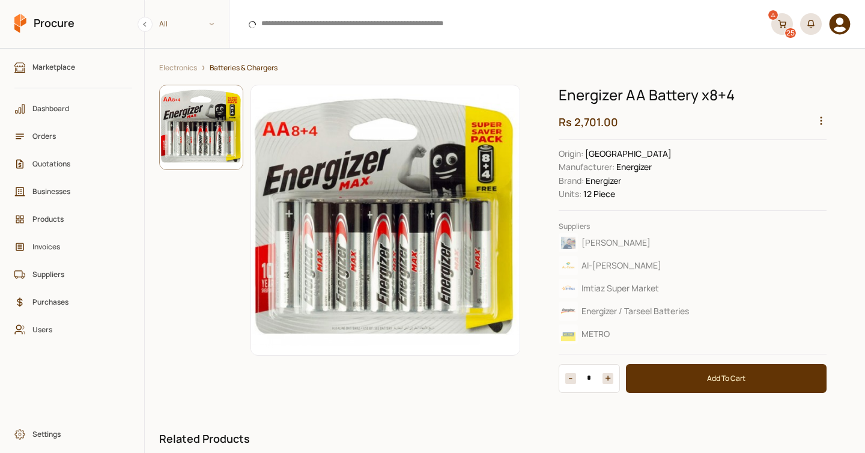  What do you see at coordinates (77, 301) in the screenshot?
I see `span: Purchases` at bounding box center [77, 301].